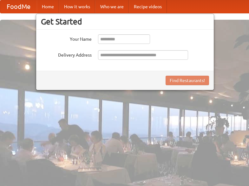  What do you see at coordinates (77, 7) in the screenshot?
I see `a: How it works` at bounding box center [77, 7].